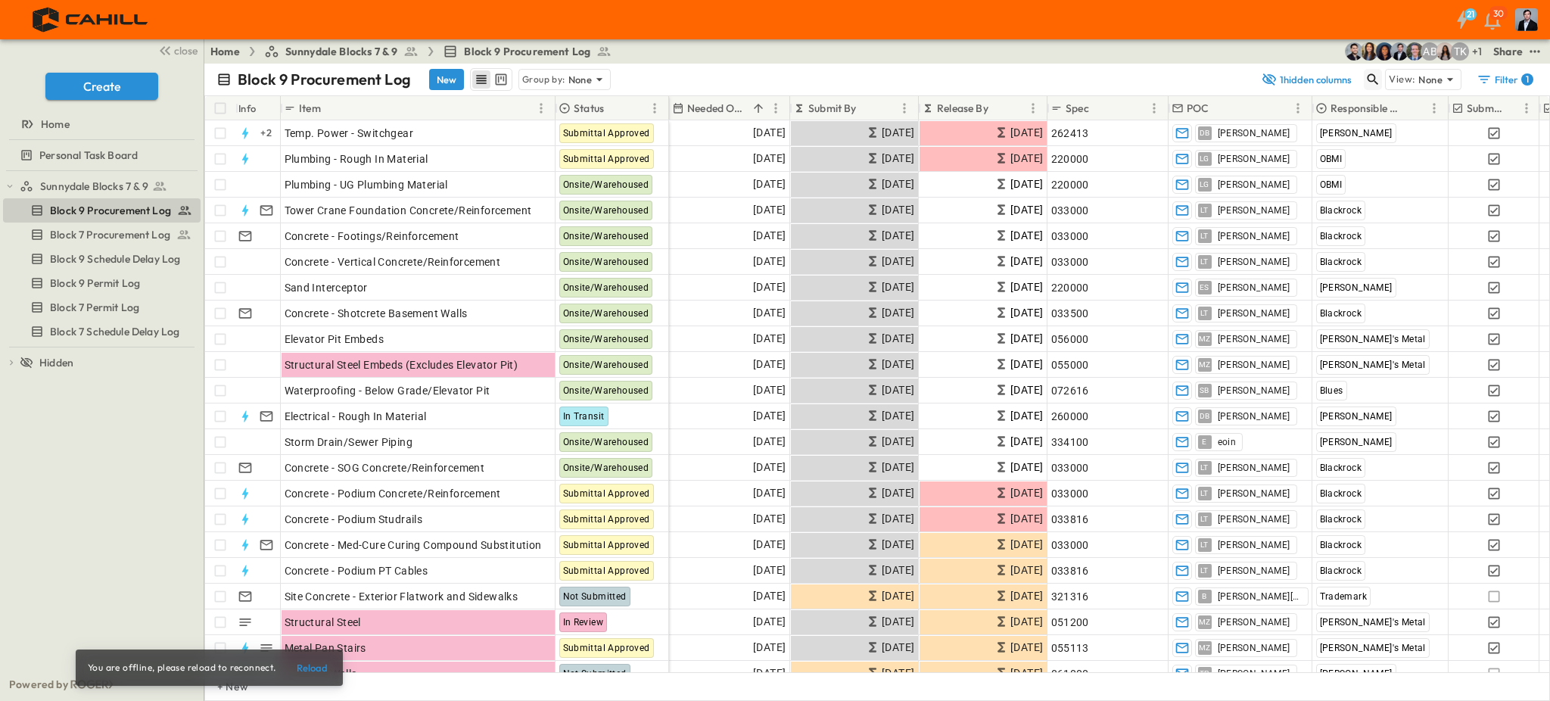 The width and height of the screenshot is (1550, 701). What do you see at coordinates (1499, 14) in the screenshot?
I see `p: 30` at bounding box center [1499, 14].